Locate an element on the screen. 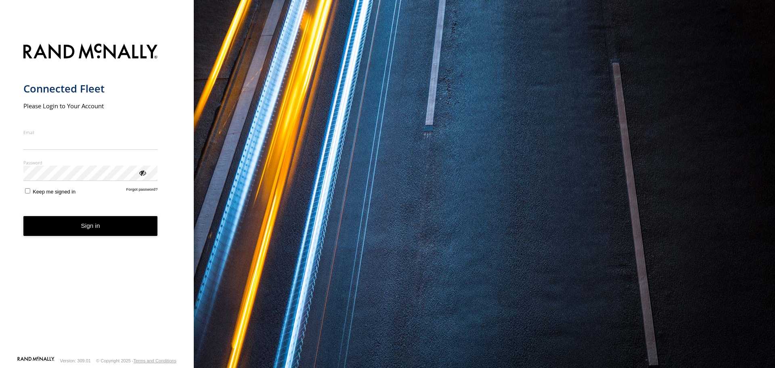  div: © Copyright 2025 - is located at coordinates (136, 361).